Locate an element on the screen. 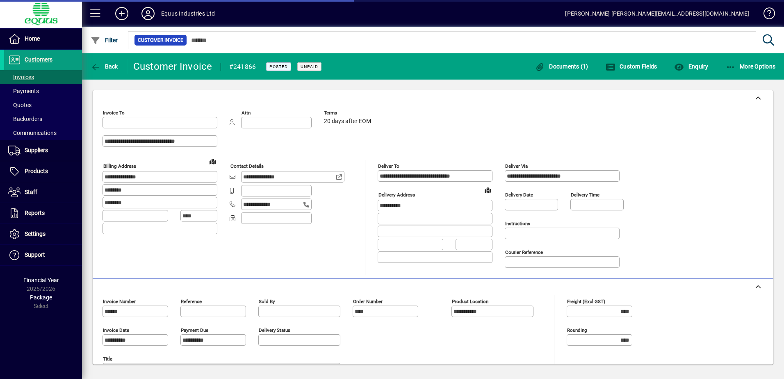  a: Home is located at coordinates (43, 39).